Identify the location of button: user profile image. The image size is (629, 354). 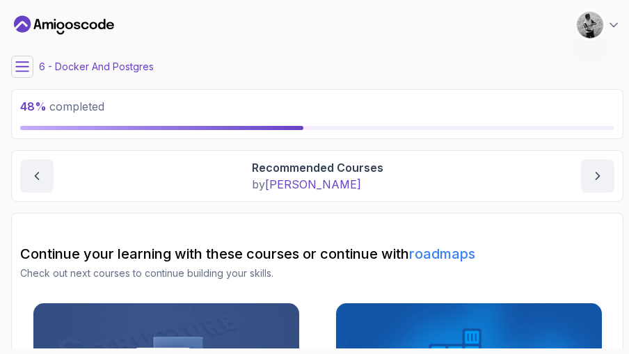
(599, 25).